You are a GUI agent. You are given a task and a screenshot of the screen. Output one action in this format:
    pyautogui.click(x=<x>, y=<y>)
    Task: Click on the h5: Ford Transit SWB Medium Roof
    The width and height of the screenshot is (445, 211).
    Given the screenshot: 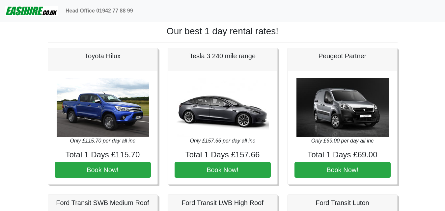 What is the action you would take?
    pyautogui.click(x=103, y=203)
    